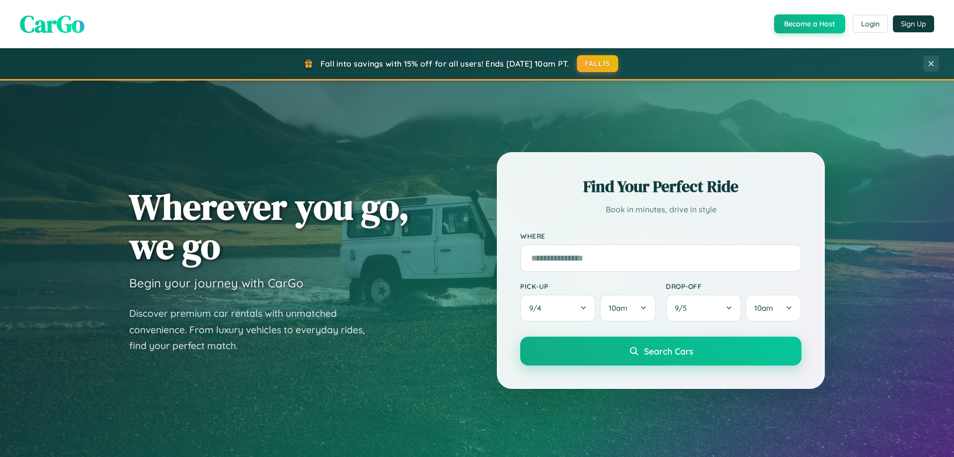 The height and width of the screenshot is (457, 954). Describe the element at coordinates (52, 24) in the screenshot. I see `span: CarGo` at that location.